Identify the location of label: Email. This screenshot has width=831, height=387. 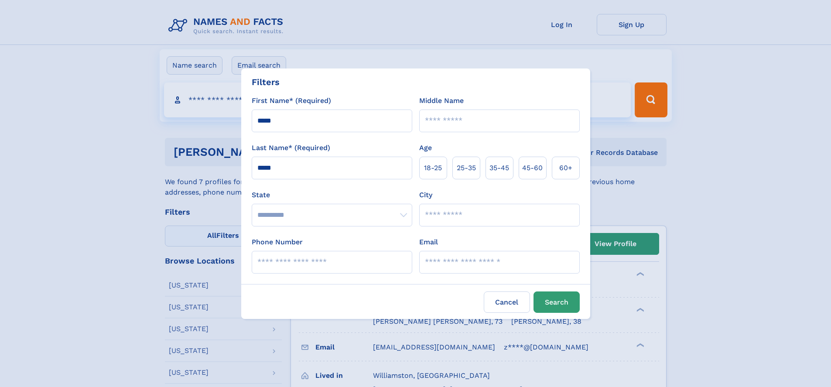
(428, 242).